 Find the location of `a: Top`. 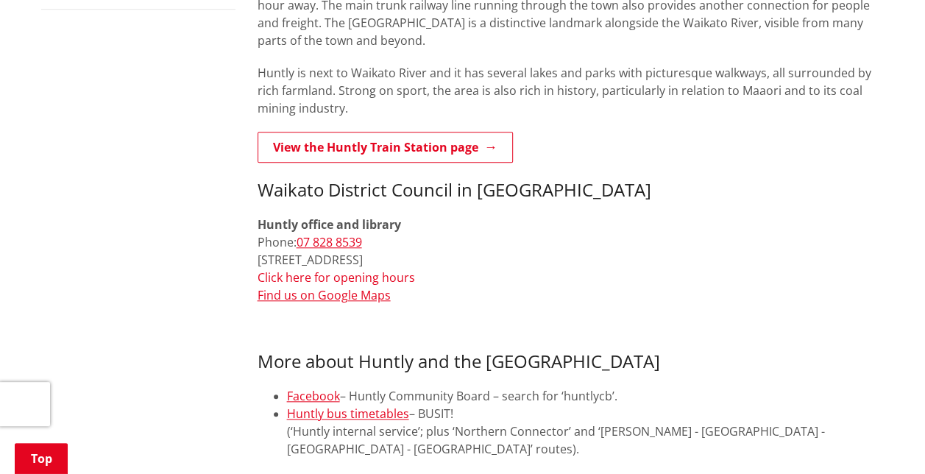

a: Top is located at coordinates (41, 459).